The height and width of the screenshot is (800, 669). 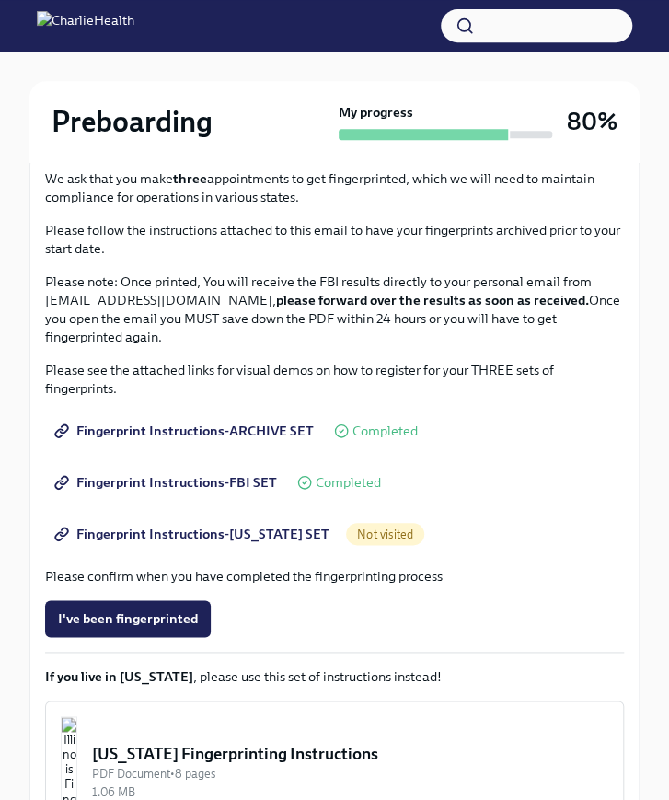 I want to click on span: I've been fingerprinted, so click(x=128, y=619).